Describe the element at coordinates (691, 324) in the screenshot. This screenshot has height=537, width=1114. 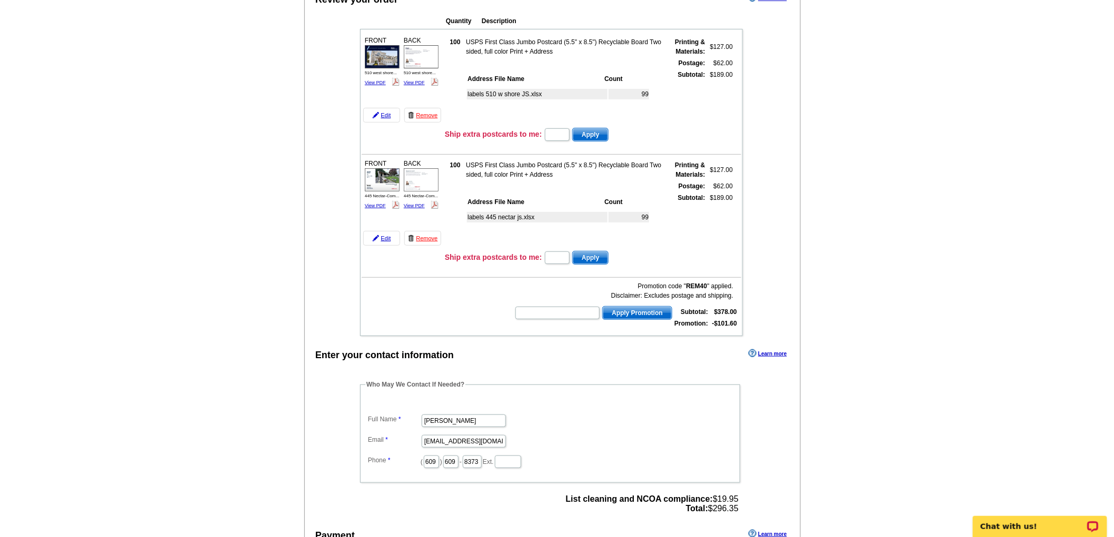
I see `strong: Promotion:` at that location.